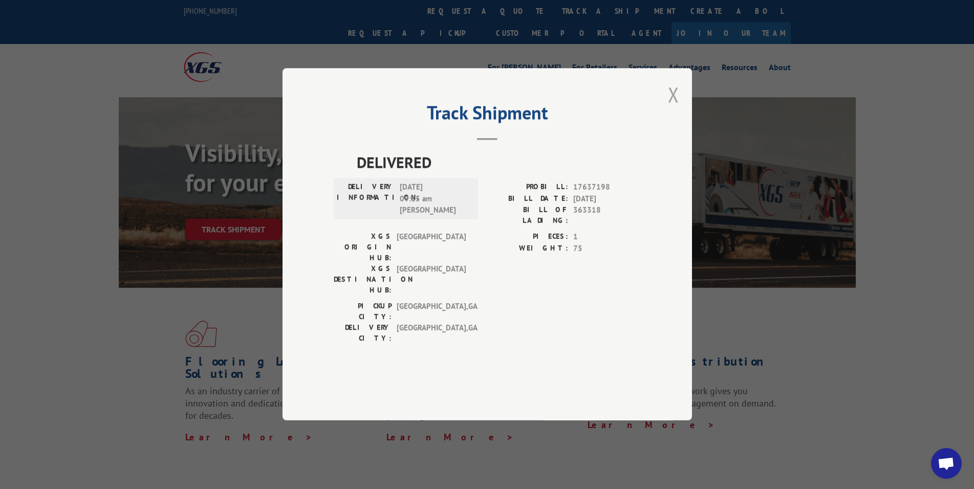 The image size is (974, 489). Describe the element at coordinates (528, 237) in the screenshot. I see `label: PIECES:` at that location.